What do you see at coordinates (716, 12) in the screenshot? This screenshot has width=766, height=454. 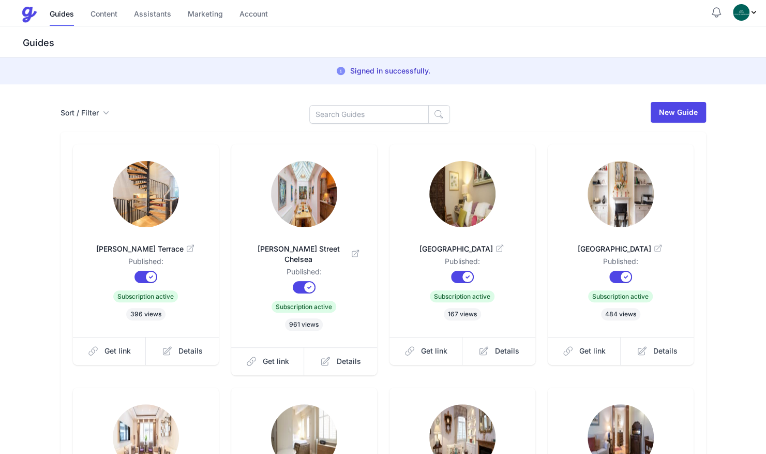 I see `button: Notifications` at bounding box center [716, 12].